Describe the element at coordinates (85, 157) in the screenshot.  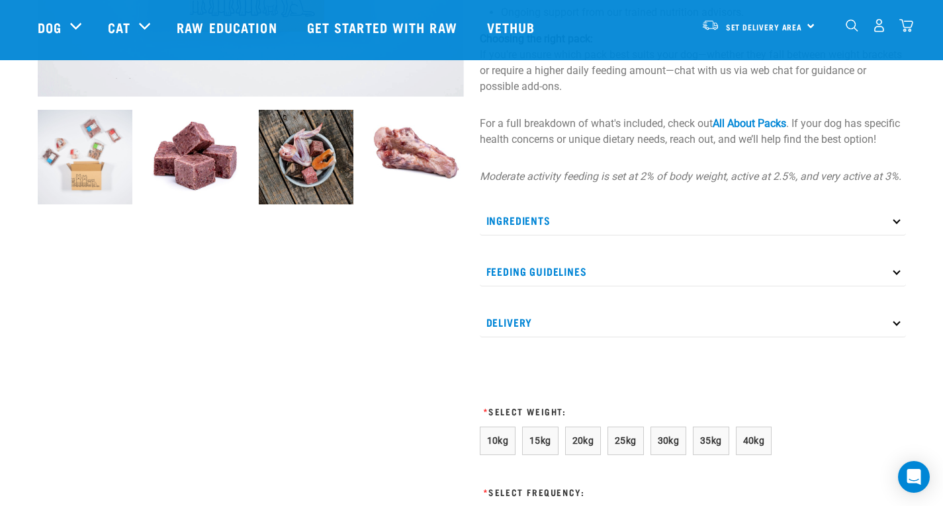
I see `img: Dog 0 2sec` at that location.